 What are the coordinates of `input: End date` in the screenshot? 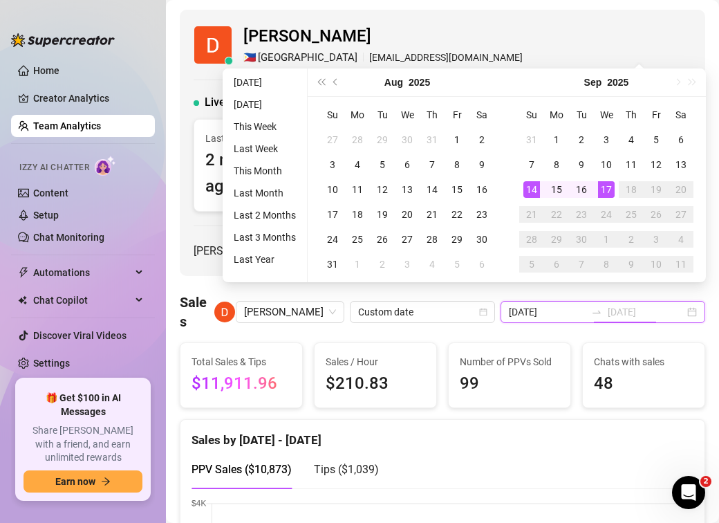 It's located at (646, 312).